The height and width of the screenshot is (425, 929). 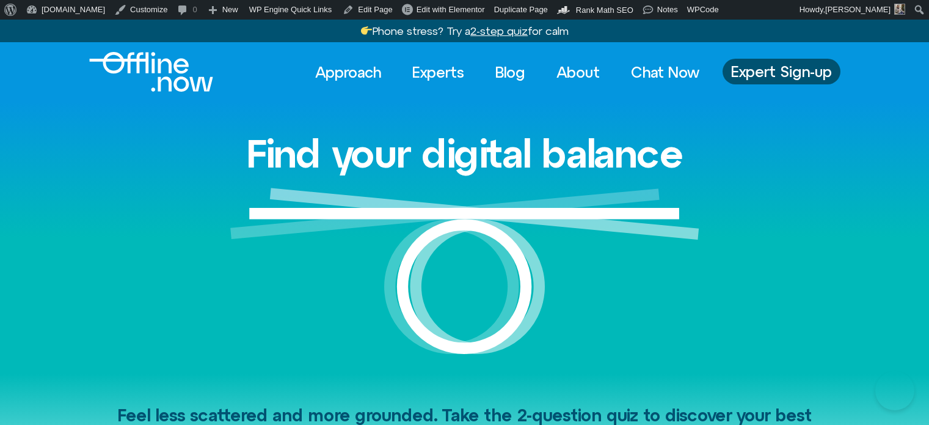 What do you see at coordinates (141, 71) in the screenshot?
I see `div: Logo` at bounding box center [141, 71].